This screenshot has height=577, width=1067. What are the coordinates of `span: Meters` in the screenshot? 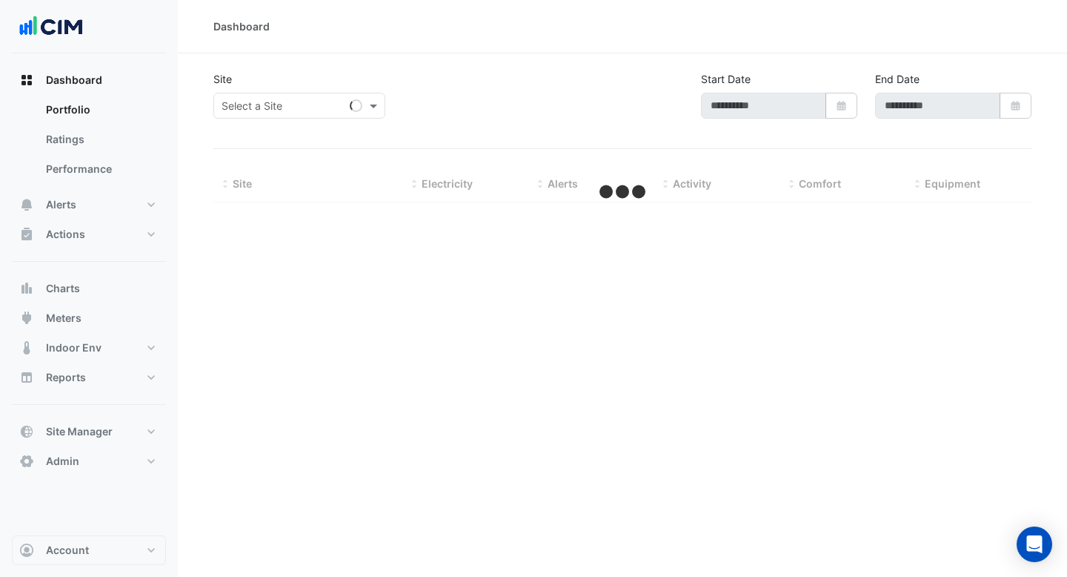 It's located at (64, 318).